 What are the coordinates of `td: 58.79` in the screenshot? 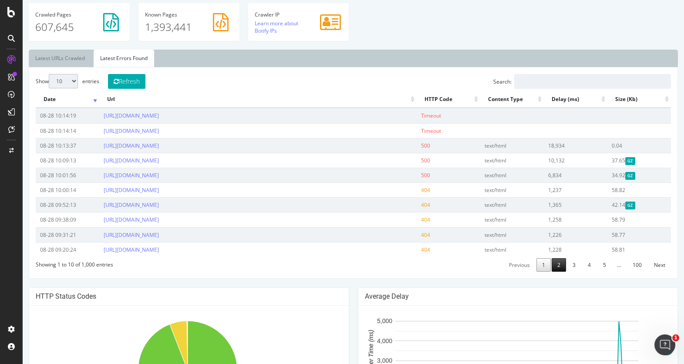 It's located at (616, 219).